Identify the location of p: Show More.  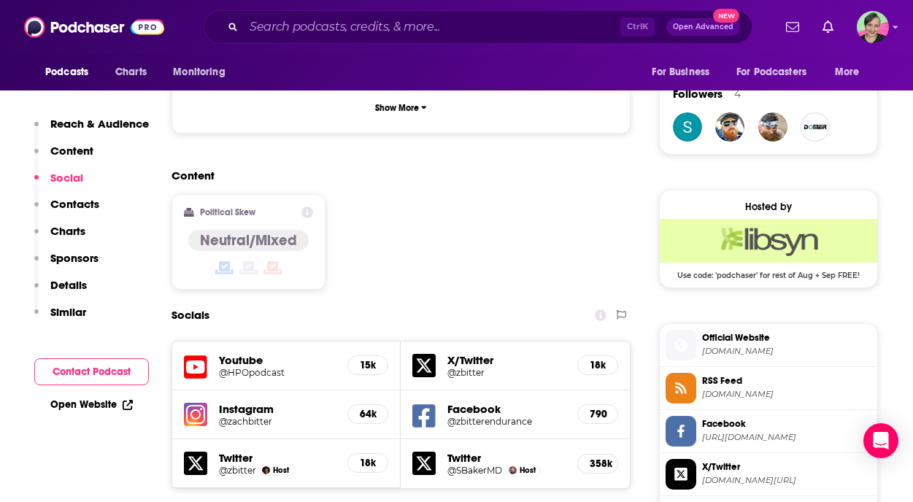
(397, 108).